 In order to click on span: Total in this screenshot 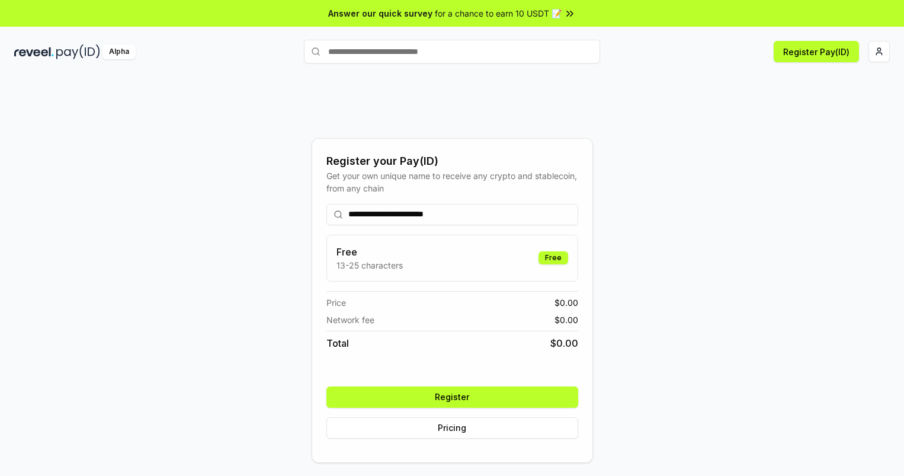, I will do `click(338, 343)`.